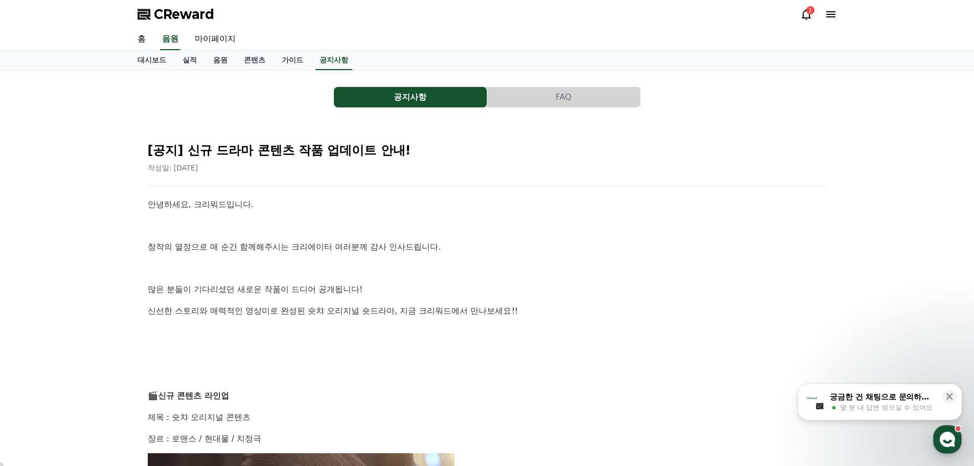 The height and width of the screenshot is (466, 974). Describe the element at coordinates (564, 97) in the screenshot. I see `a: FAQ` at that location.